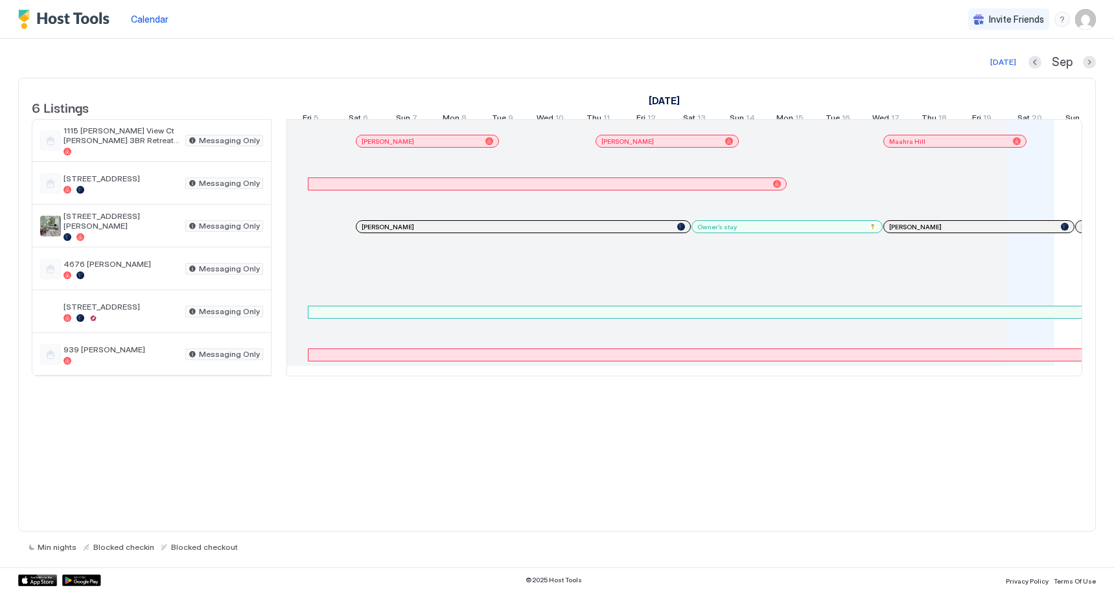  Describe the element at coordinates (1035, 62) in the screenshot. I see `button: Previous month` at that location.